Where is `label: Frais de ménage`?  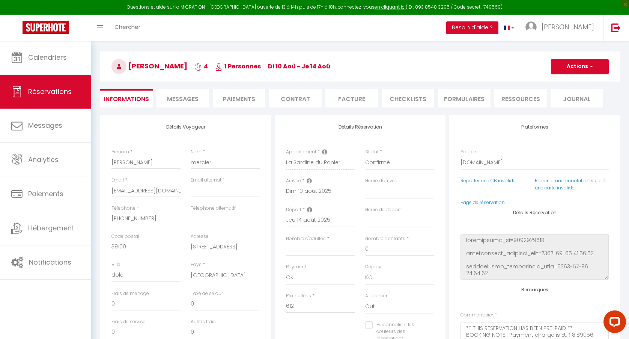 label: Frais de ménage is located at coordinates (130, 293).